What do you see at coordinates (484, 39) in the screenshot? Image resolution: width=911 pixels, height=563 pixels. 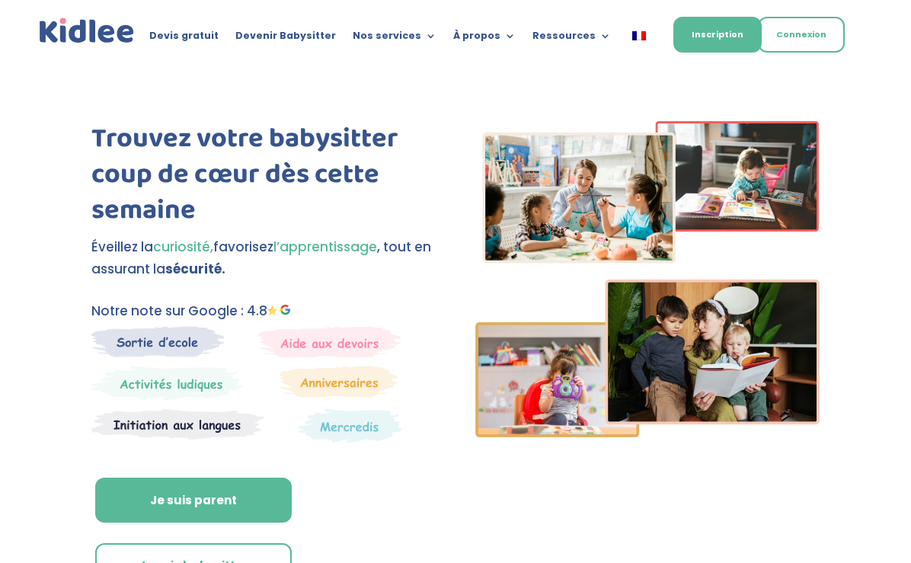 I see `a: À propos` at bounding box center [484, 39].